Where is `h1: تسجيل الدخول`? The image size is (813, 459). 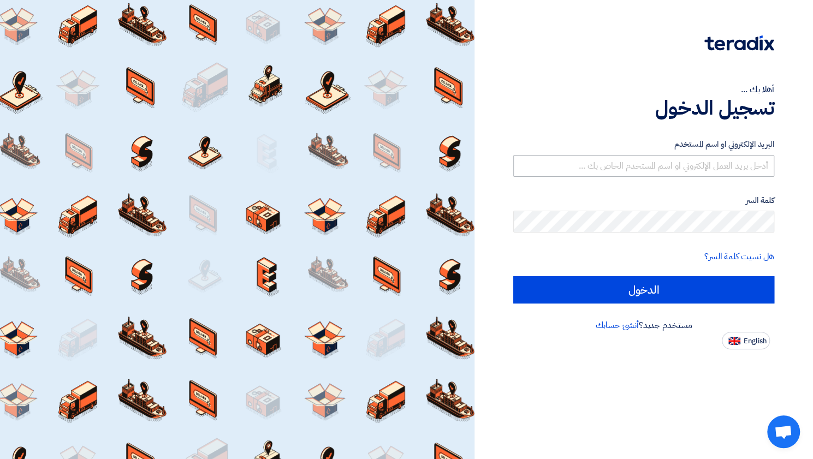
h1: تسجيل الدخول is located at coordinates (644, 108).